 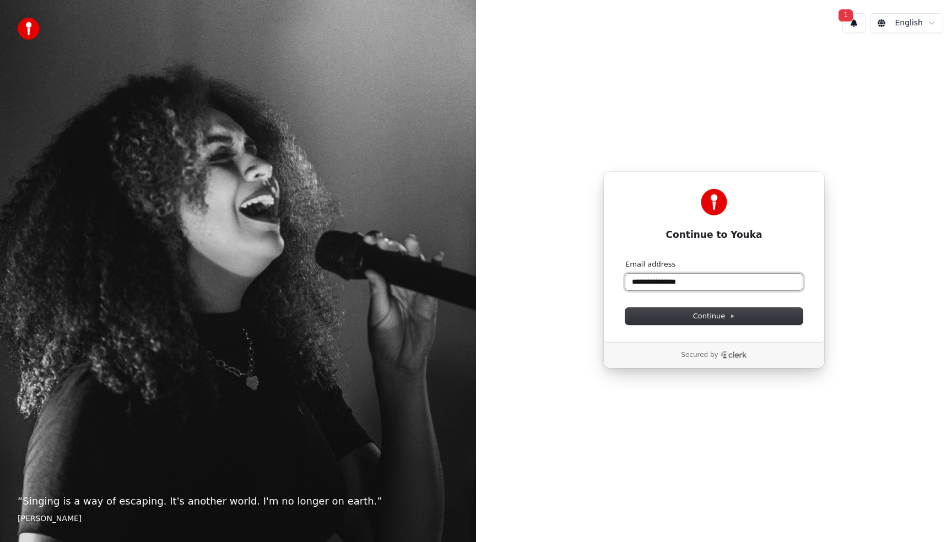 What do you see at coordinates (714, 316) in the screenshot?
I see `button: Continue` at bounding box center [714, 316].